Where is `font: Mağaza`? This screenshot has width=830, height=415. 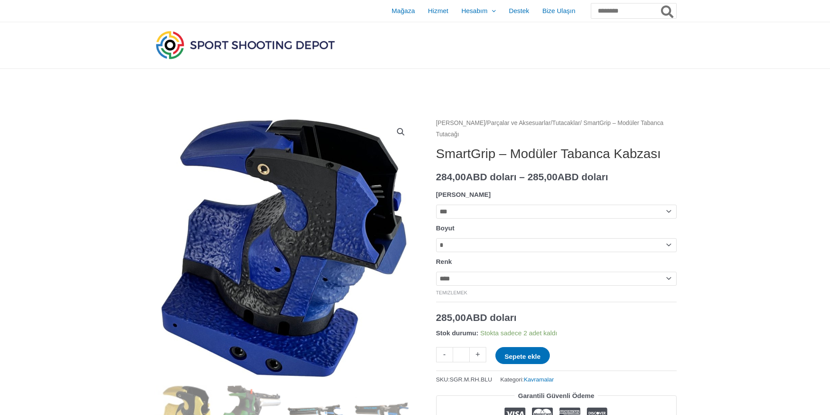
font: Mağaza is located at coordinates (403, 10).